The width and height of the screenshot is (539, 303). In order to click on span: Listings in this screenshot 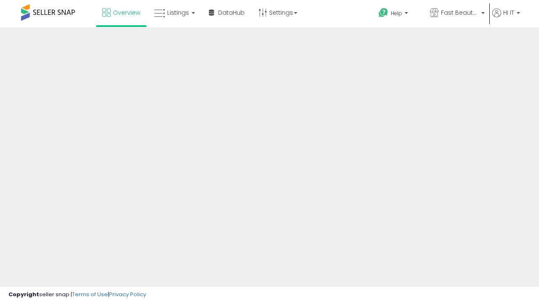, I will do `click(178, 13)`.